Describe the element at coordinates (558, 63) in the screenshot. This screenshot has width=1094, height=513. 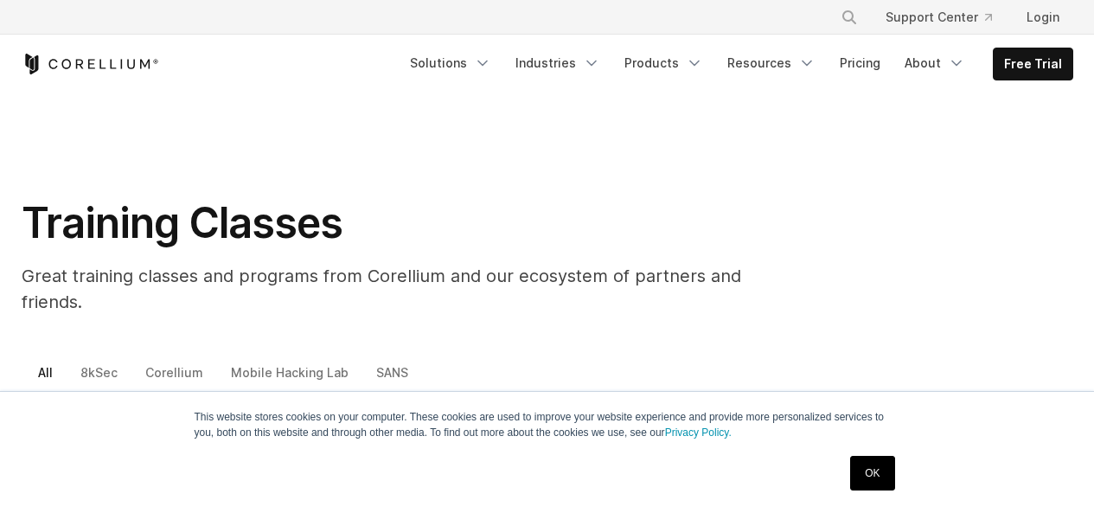
I see `a: Industries` at that location.